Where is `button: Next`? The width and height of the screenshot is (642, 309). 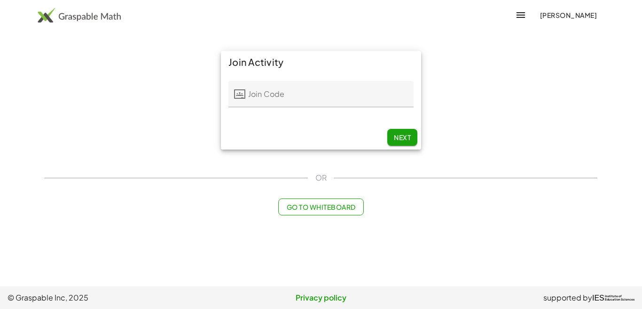
button: Next is located at coordinates (402, 137).